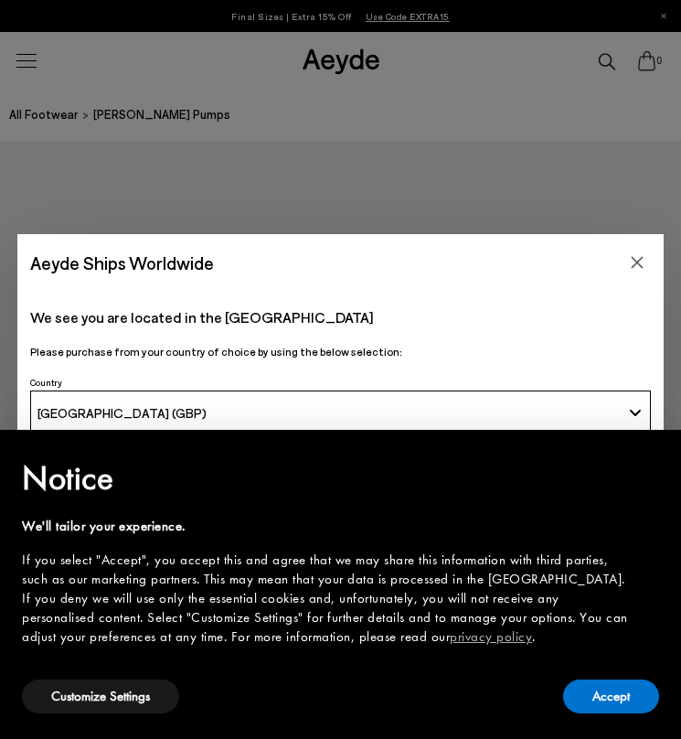 The width and height of the screenshot is (681, 739). I want to click on button: Customize Settings, so click(101, 696).